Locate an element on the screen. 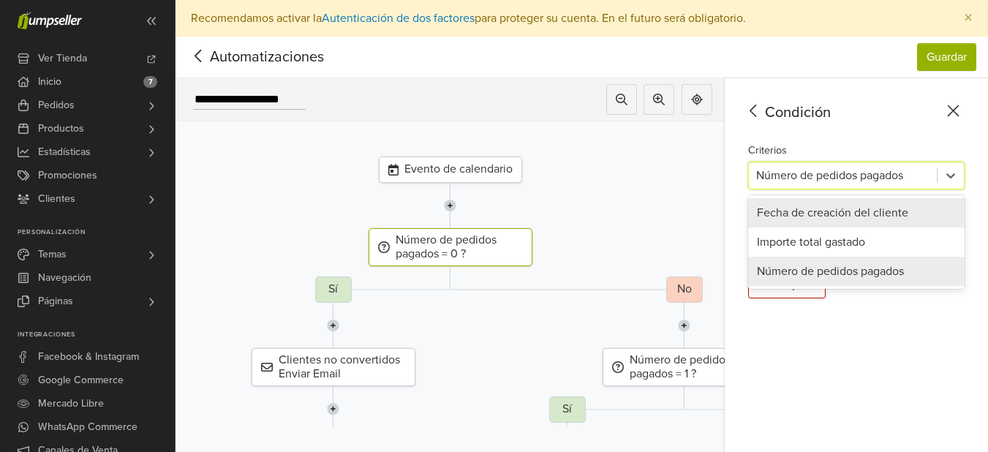 The image size is (988, 452). span: Navegación is located at coordinates (64, 278).